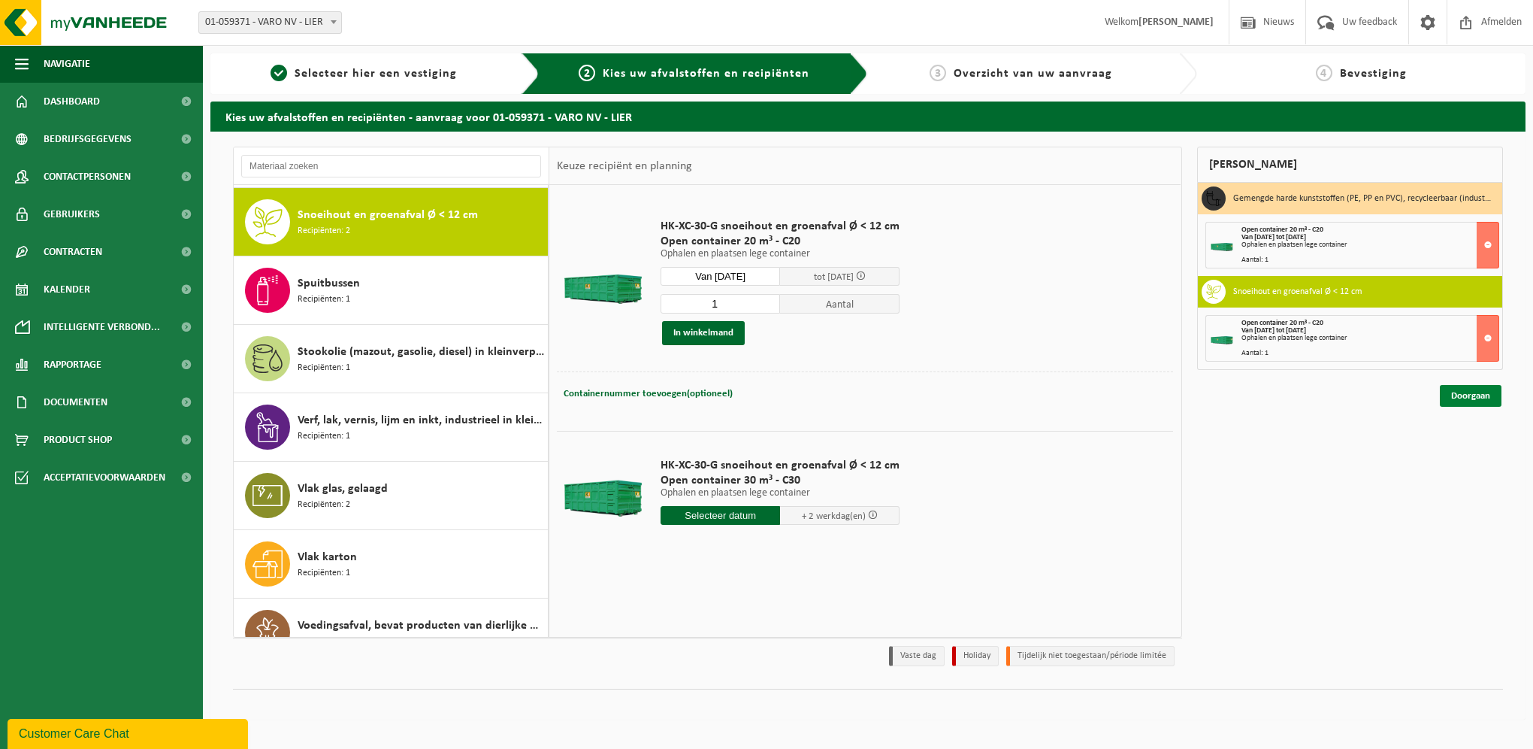 The width and height of the screenshot is (1533, 749). What do you see at coordinates (1471, 395) in the screenshot?
I see `a: Doorgaan` at bounding box center [1471, 395].